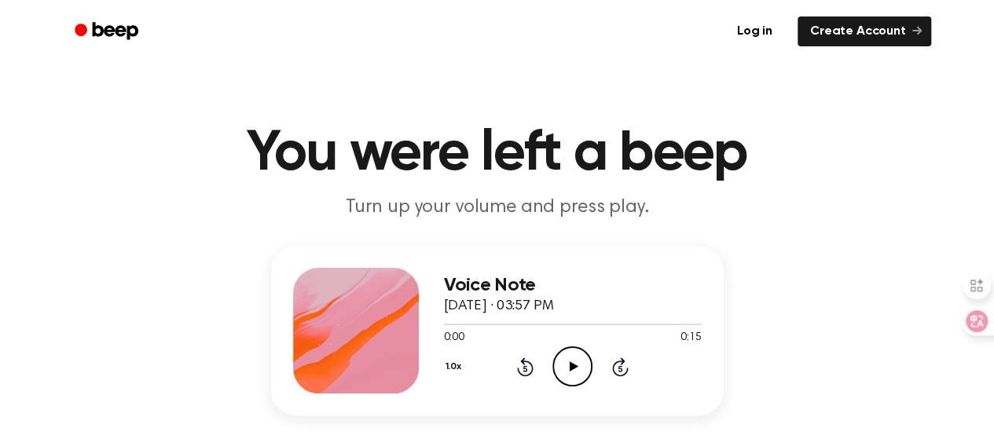 This screenshot has width=994, height=439. I want to click on h1: You were left a beep, so click(497, 154).